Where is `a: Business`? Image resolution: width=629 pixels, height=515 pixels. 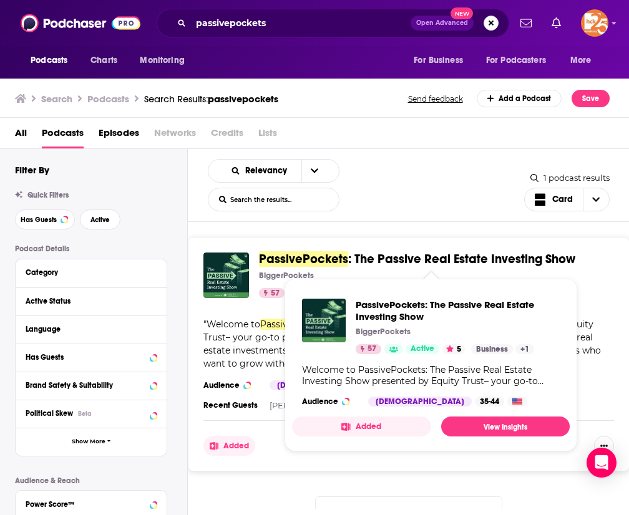
a: Business is located at coordinates (492, 349).